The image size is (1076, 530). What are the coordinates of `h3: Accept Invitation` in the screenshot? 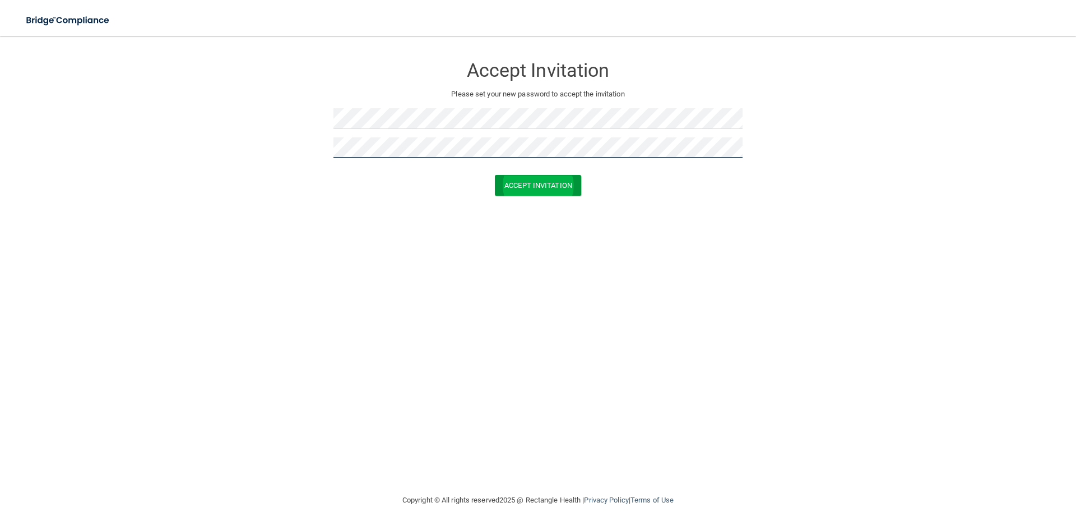 It's located at (538, 70).